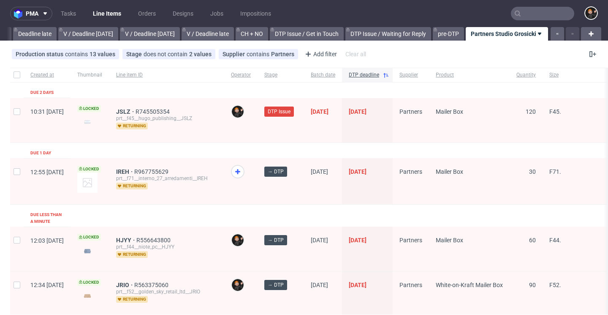  What do you see at coordinates (527, 75) in the screenshot?
I see `span: Quantity` at bounding box center [527, 75].